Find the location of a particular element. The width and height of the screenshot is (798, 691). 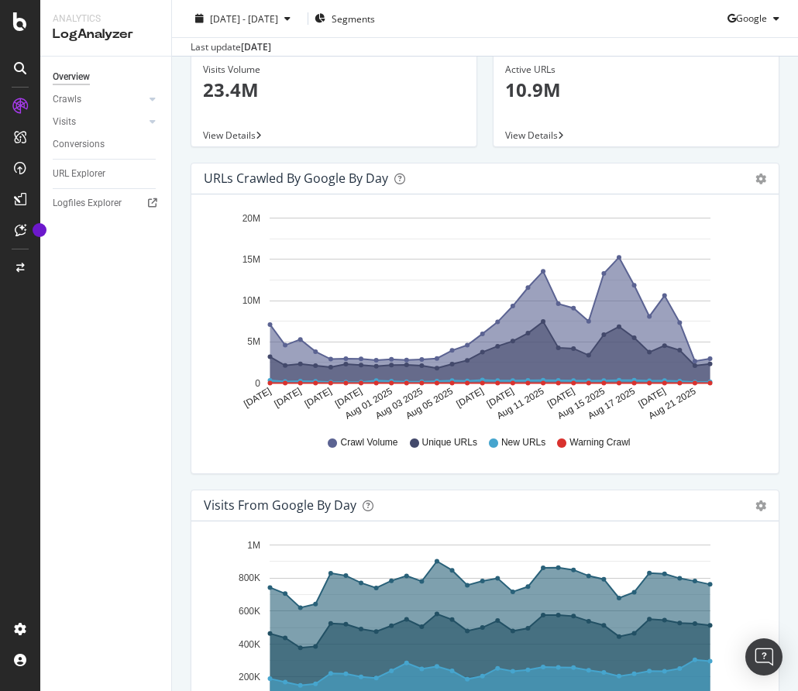

div: Overview is located at coordinates (71, 77).